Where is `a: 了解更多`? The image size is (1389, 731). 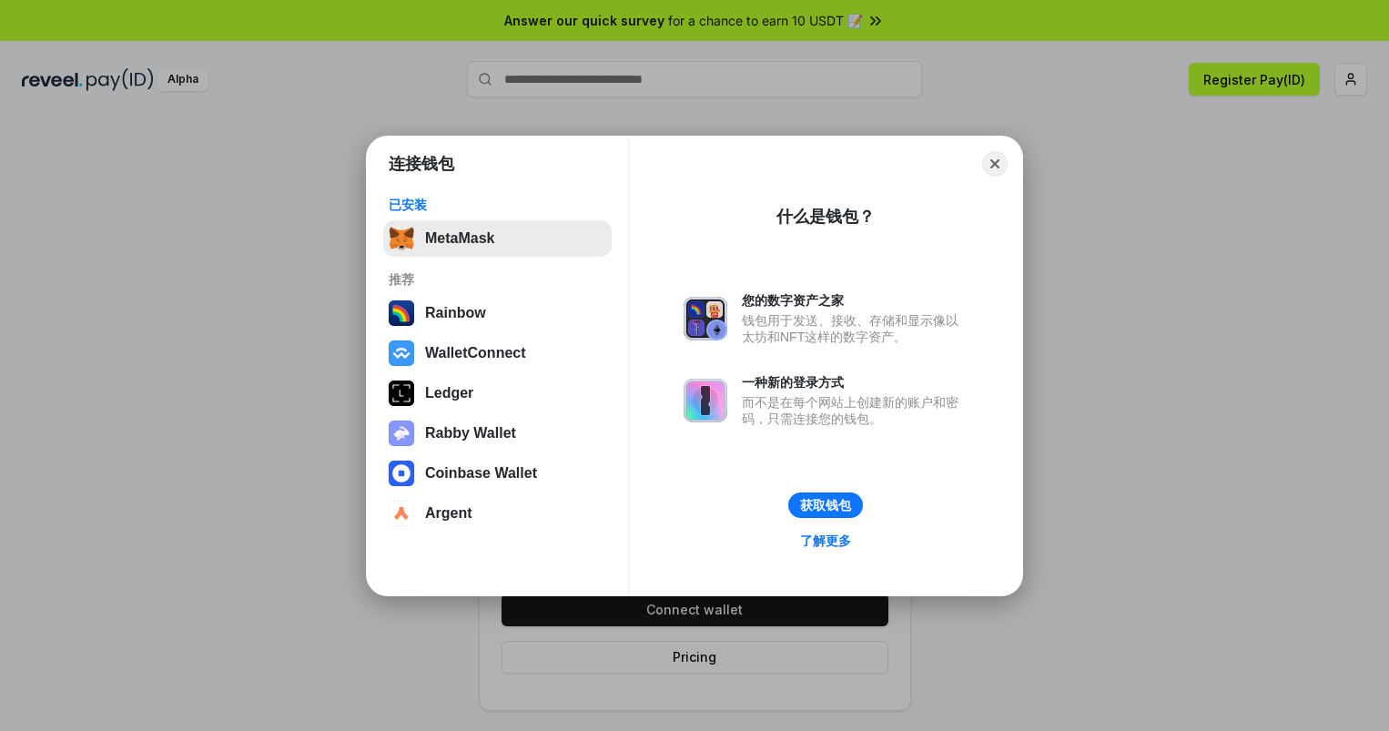
a: 了解更多 is located at coordinates (826, 541).